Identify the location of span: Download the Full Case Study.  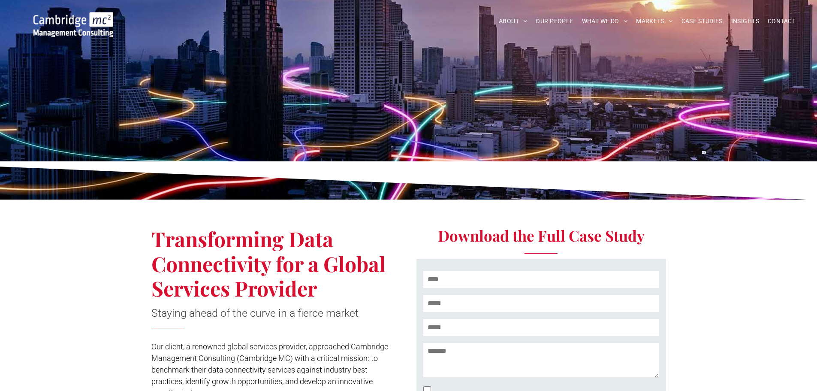
(541, 235).